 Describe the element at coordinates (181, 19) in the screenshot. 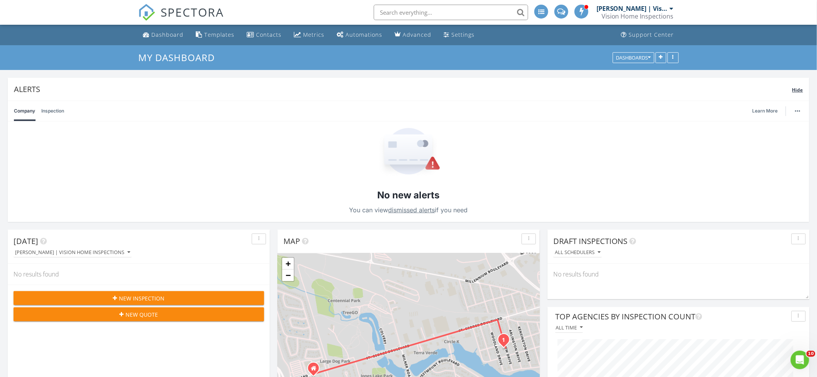

I see `a: SPECTORA` at that location.